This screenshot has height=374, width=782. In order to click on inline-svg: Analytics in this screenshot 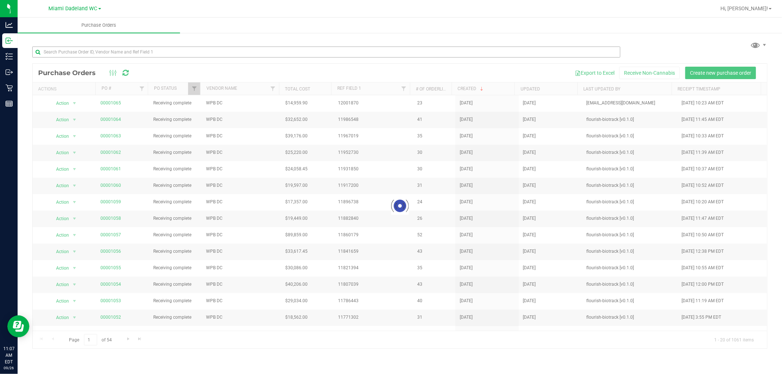, I will do `click(9, 25)`.